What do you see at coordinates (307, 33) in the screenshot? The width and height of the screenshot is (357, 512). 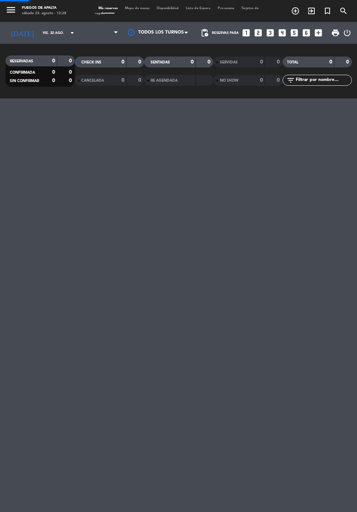 I see `i: looks_6` at bounding box center [307, 33].